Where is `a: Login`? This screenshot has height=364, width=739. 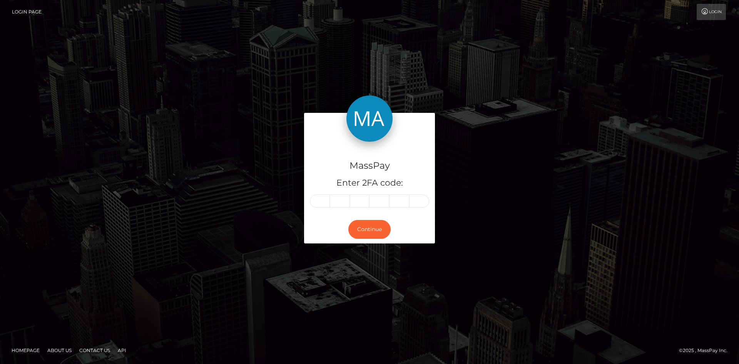 a: Login is located at coordinates (712, 12).